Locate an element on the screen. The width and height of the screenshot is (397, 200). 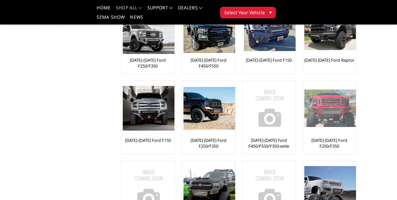
a: SEMA Show is located at coordinates (111, 19).